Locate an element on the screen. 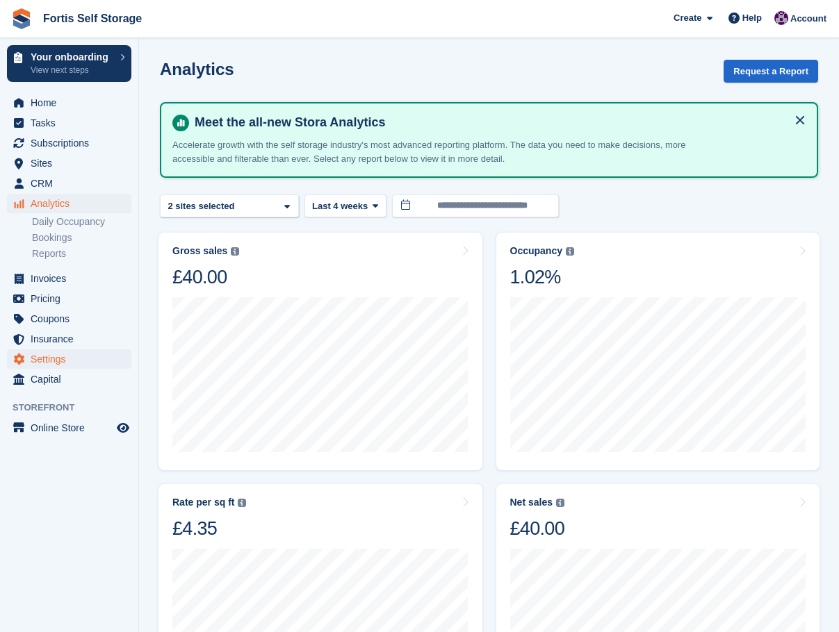 The height and width of the screenshot is (632, 839). div: Occupancy is located at coordinates (536, 251).